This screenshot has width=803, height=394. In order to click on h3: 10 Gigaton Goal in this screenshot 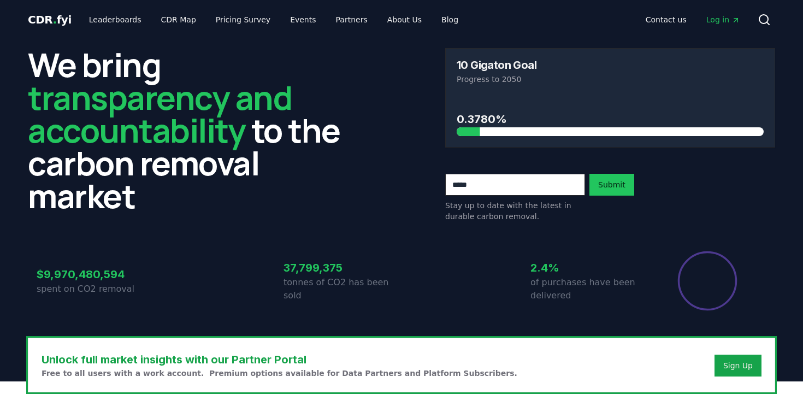, I will do `click(497, 65)`.